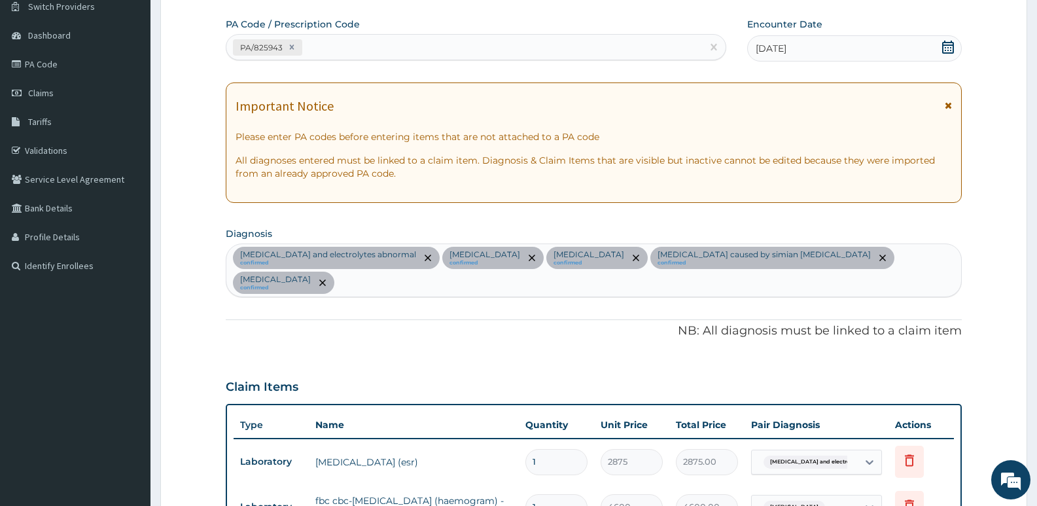 Image resolution: width=1037 pixels, height=506 pixels. Describe the element at coordinates (285, 106) in the screenshot. I see `h1: Important Notice` at that location.